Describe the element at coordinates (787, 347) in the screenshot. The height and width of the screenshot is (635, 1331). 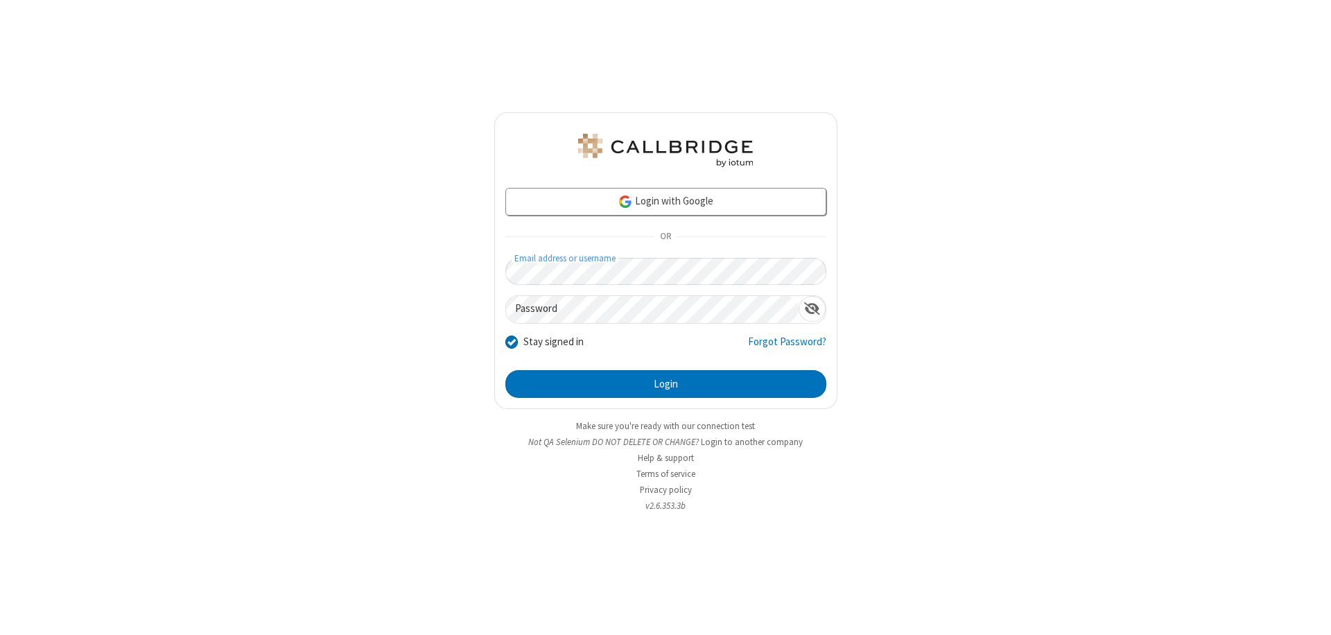
I see `a: Forgot Password?` at that location.